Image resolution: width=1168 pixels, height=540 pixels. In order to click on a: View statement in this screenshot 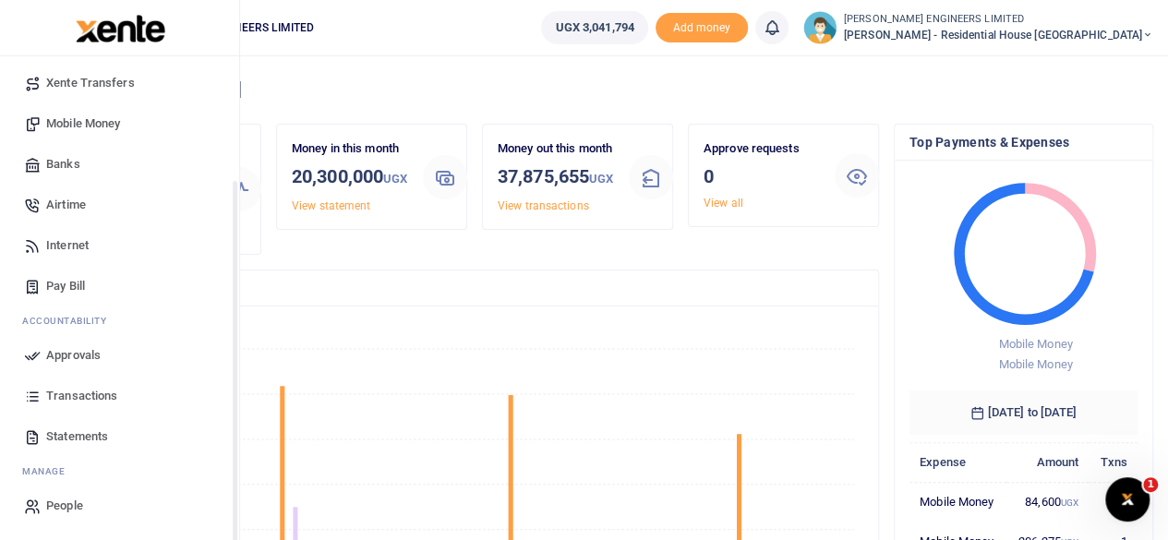, I will do `click(331, 206)`.